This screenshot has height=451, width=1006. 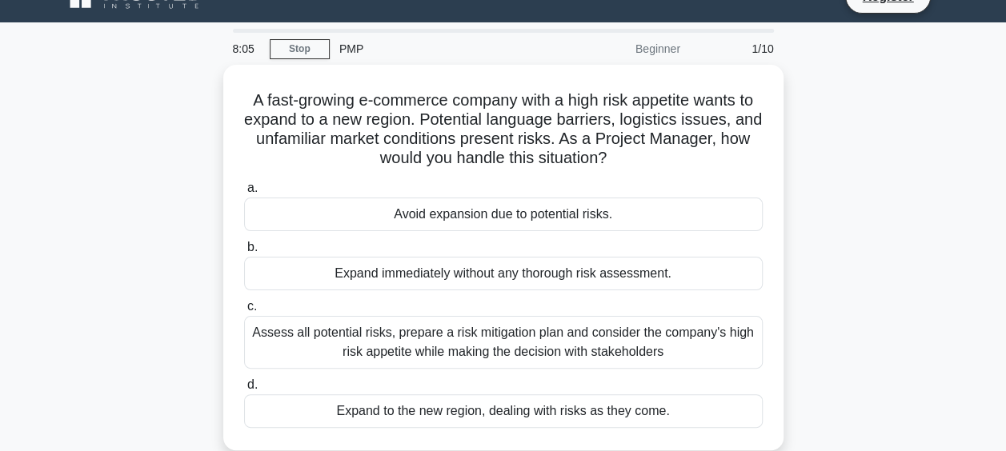 I want to click on div: Avoid expansion due to potential risks., so click(x=503, y=214).